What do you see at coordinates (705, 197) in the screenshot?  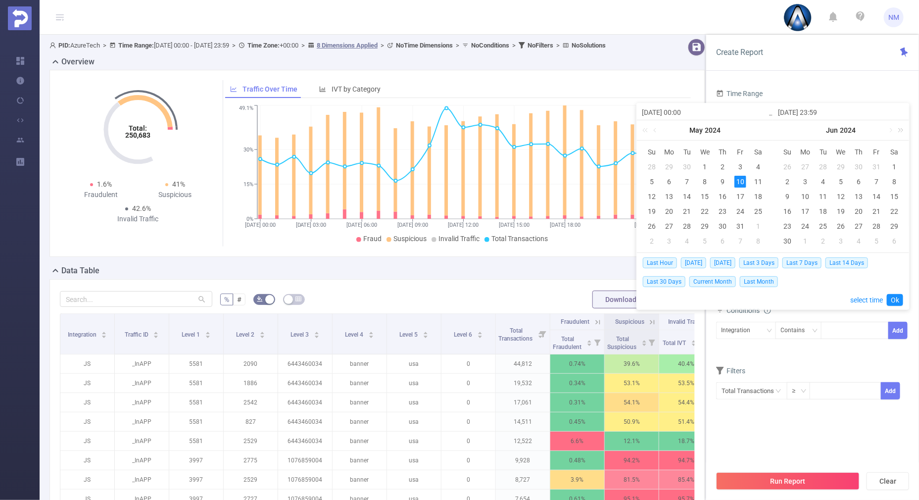 I see `div: 15` at bounding box center [705, 197].